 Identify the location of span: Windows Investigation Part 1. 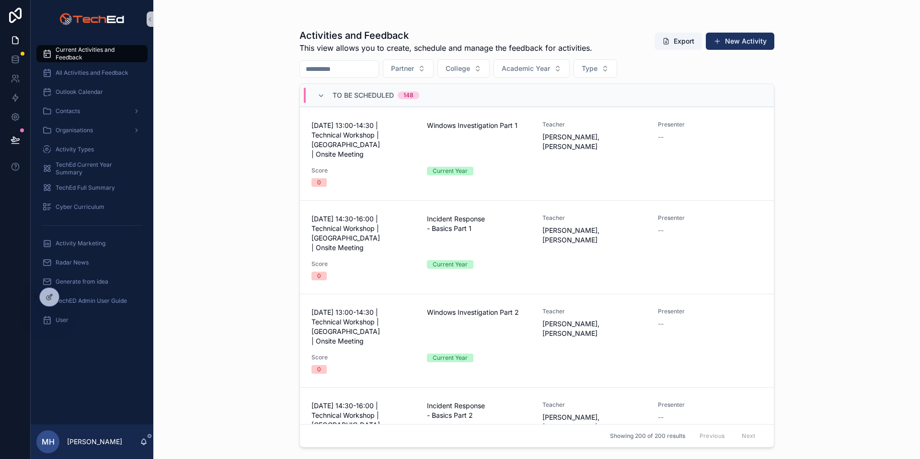
(479, 126).